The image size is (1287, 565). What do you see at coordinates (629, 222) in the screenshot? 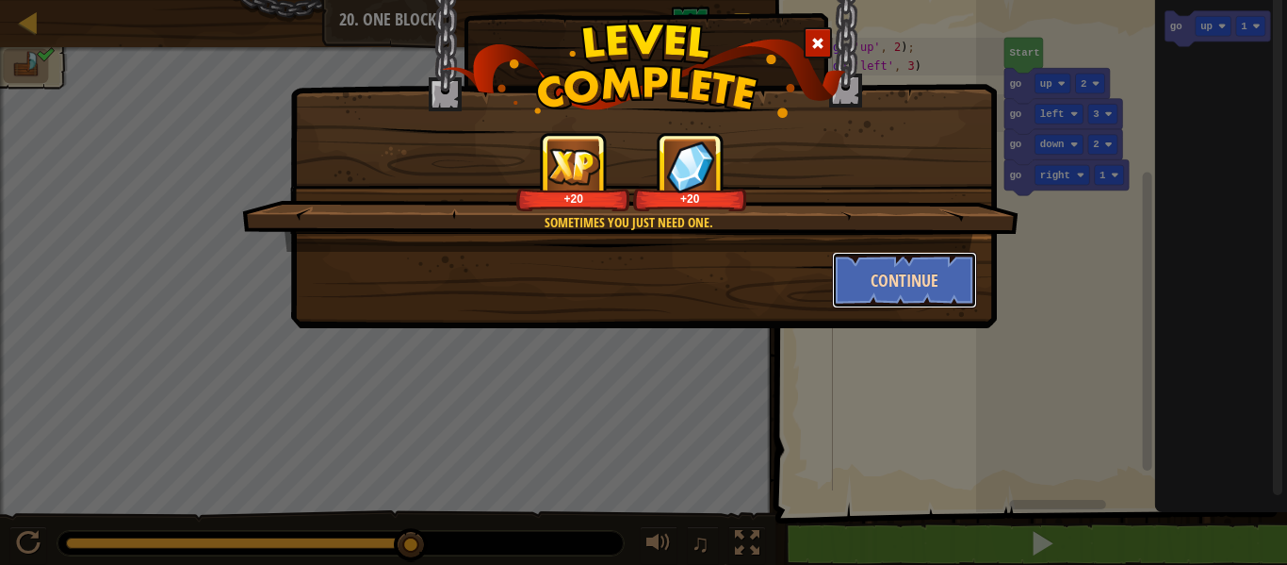
I see `div: Sometimes you just need one.` at bounding box center [629, 222].